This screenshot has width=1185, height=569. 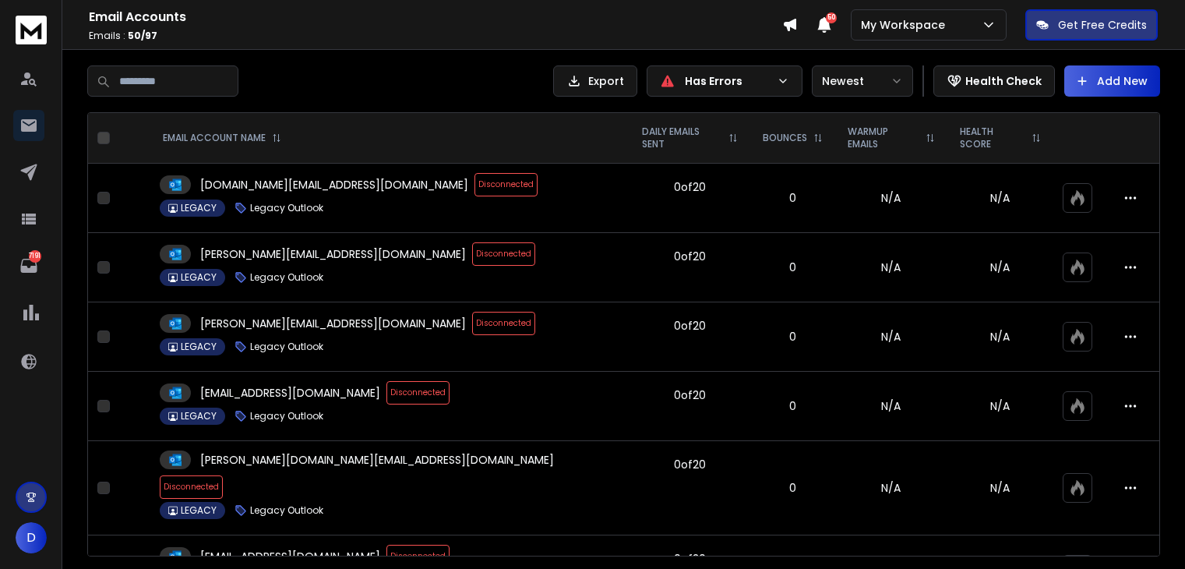 I want to click on p: My Workspace, so click(x=906, y=25).